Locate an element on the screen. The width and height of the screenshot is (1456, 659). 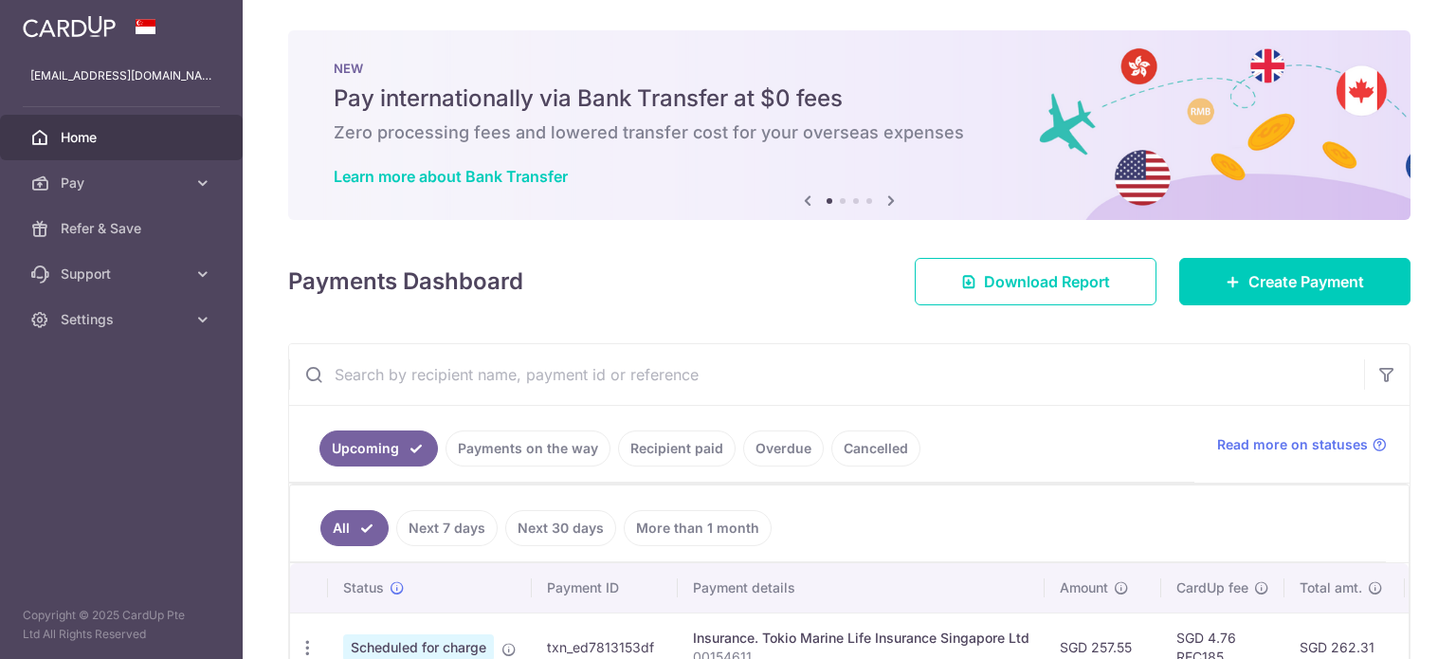
a: Overdue is located at coordinates (783, 448).